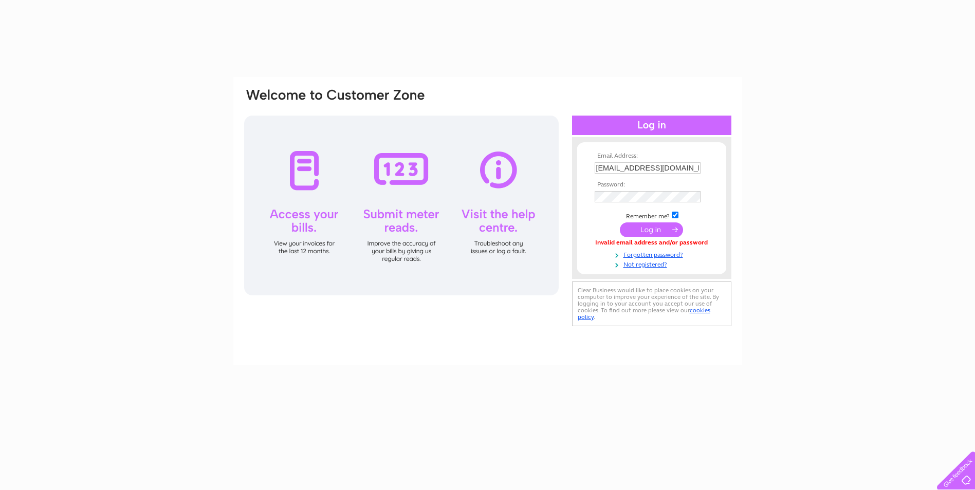 The image size is (975, 490). What do you see at coordinates (652, 304) in the screenshot?
I see `div: Clear Business would like to place cookies on your computer to improve your experience of the sit...` at bounding box center [652, 304].